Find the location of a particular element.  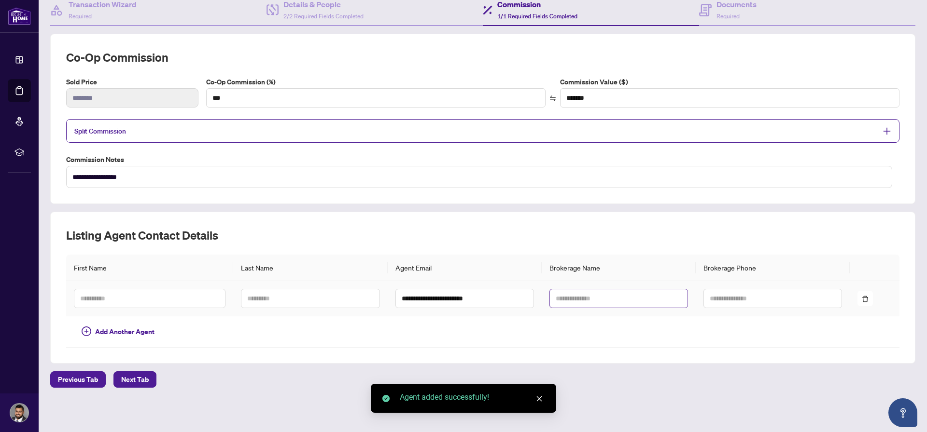

th: Brokerage Phone is located at coordinates (772, 268).